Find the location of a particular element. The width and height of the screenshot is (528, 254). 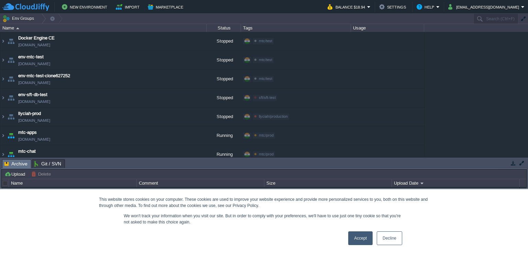

div: llyciah-app.v2.1 is located at coordinates (200, 191).